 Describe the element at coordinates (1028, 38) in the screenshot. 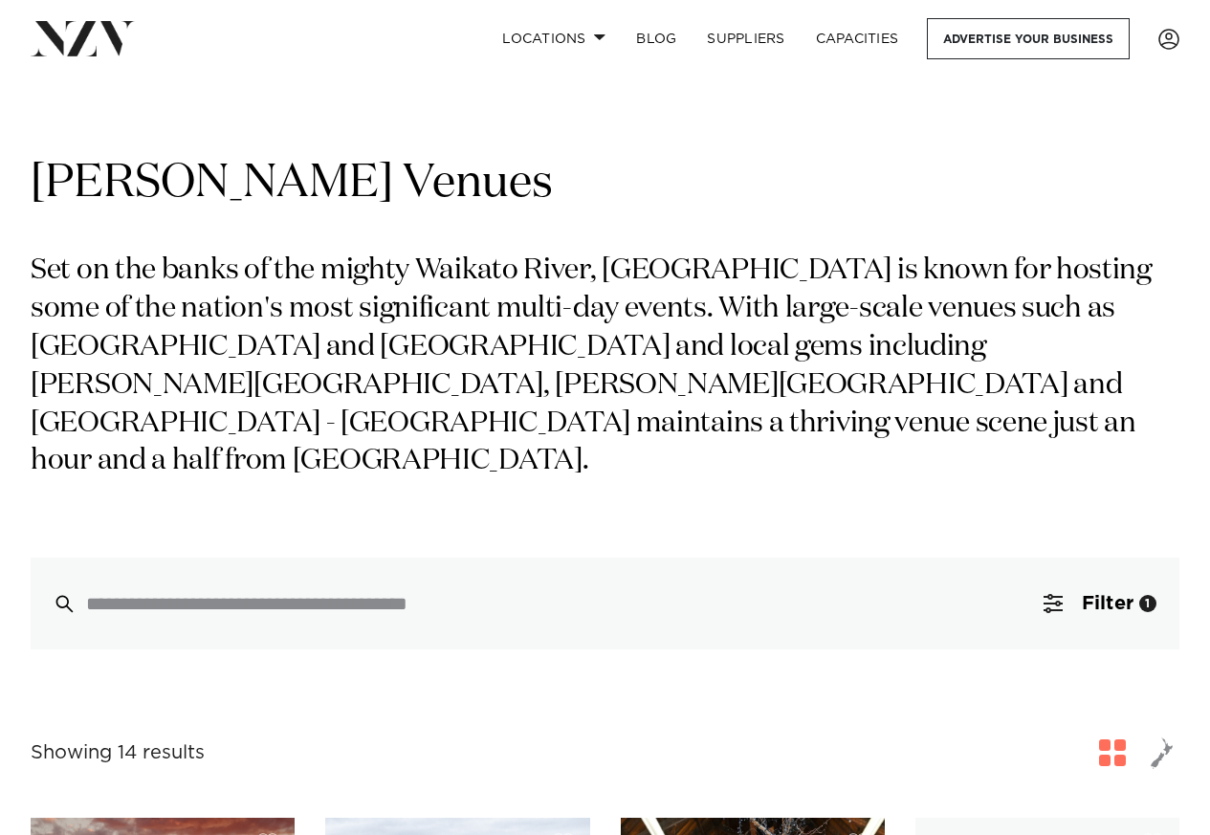

I see `a: Advertise your business` at that location.